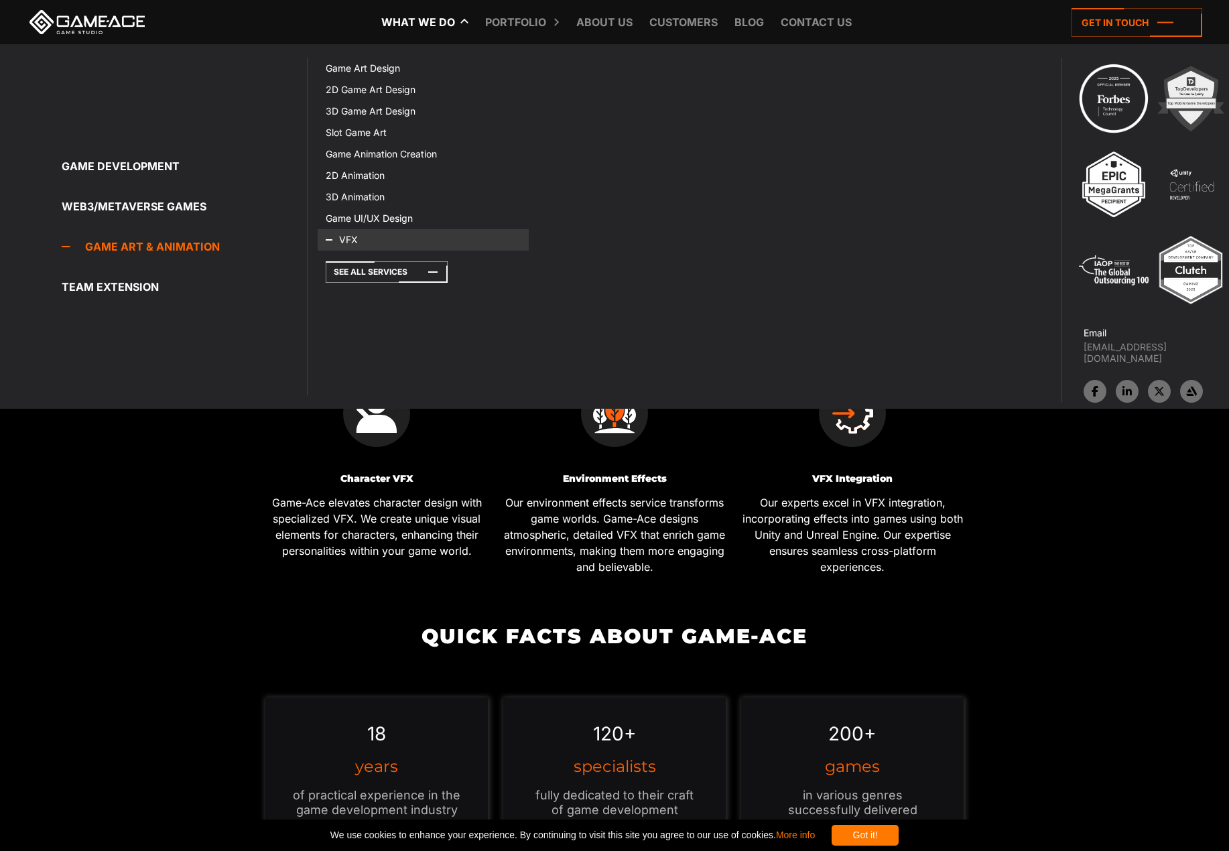  Describe the element at coordinates (852, 535) in the screenshot. I see `p: Our experts excel in VFX integration, incorporating effects into games using both Unity and Unrea...` at that location.